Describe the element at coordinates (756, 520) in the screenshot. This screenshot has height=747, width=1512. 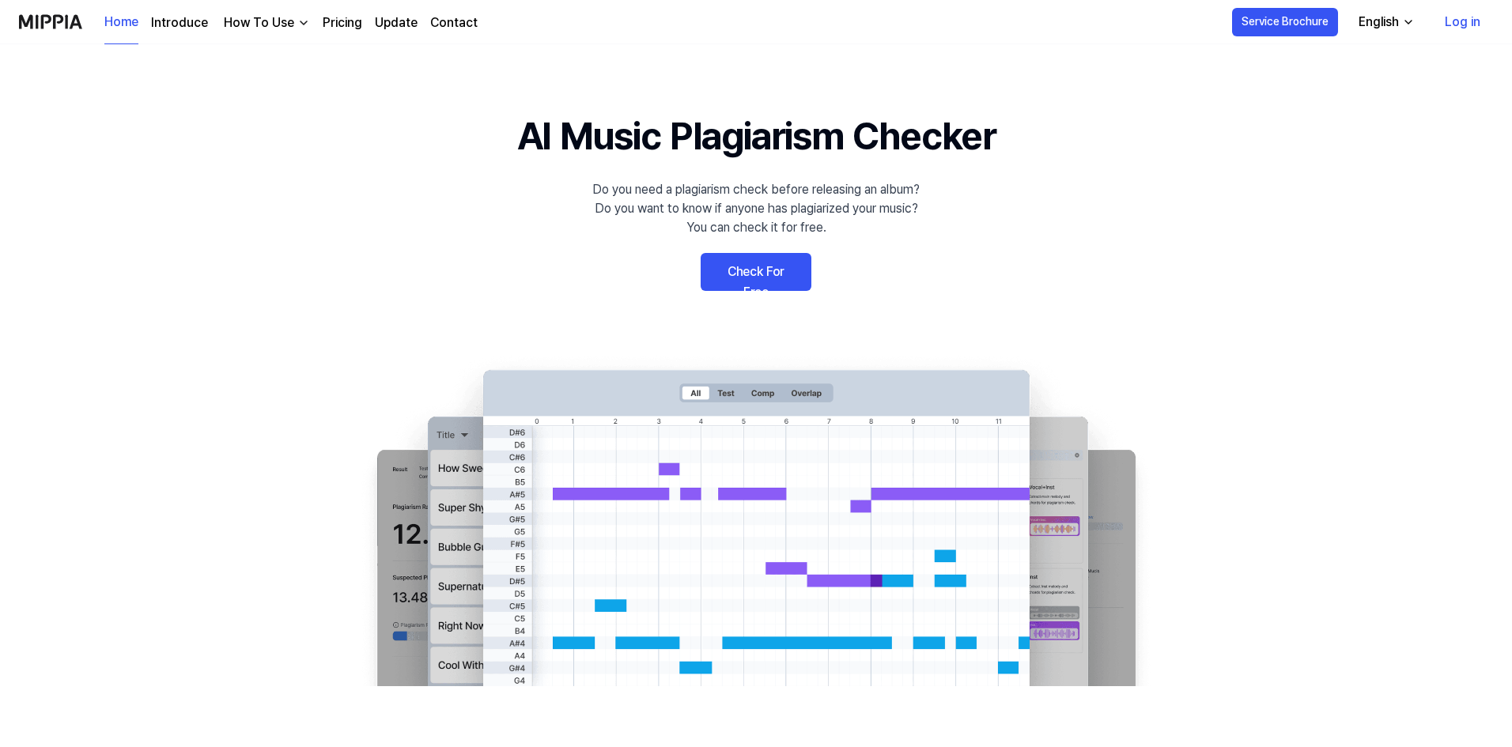
I see `img: main Image` at that location.